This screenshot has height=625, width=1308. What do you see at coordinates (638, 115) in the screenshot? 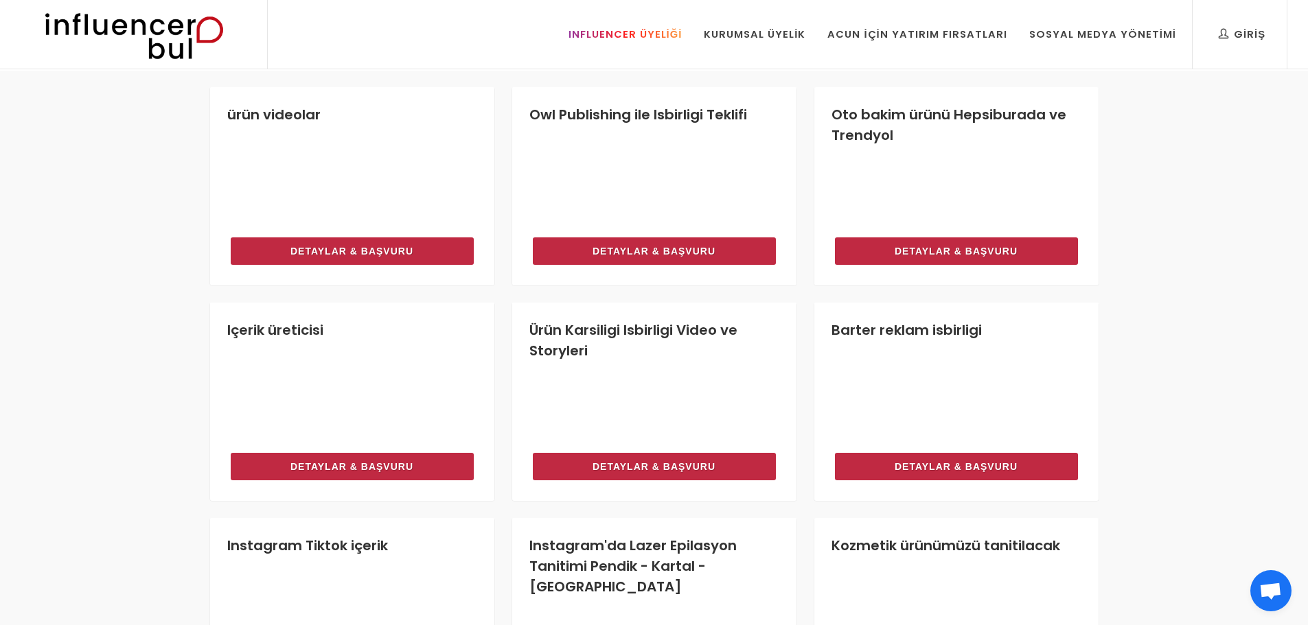
I see `a: Owl Publishing ile Isbirligi Teklifi` at bounding box center [638, 115].